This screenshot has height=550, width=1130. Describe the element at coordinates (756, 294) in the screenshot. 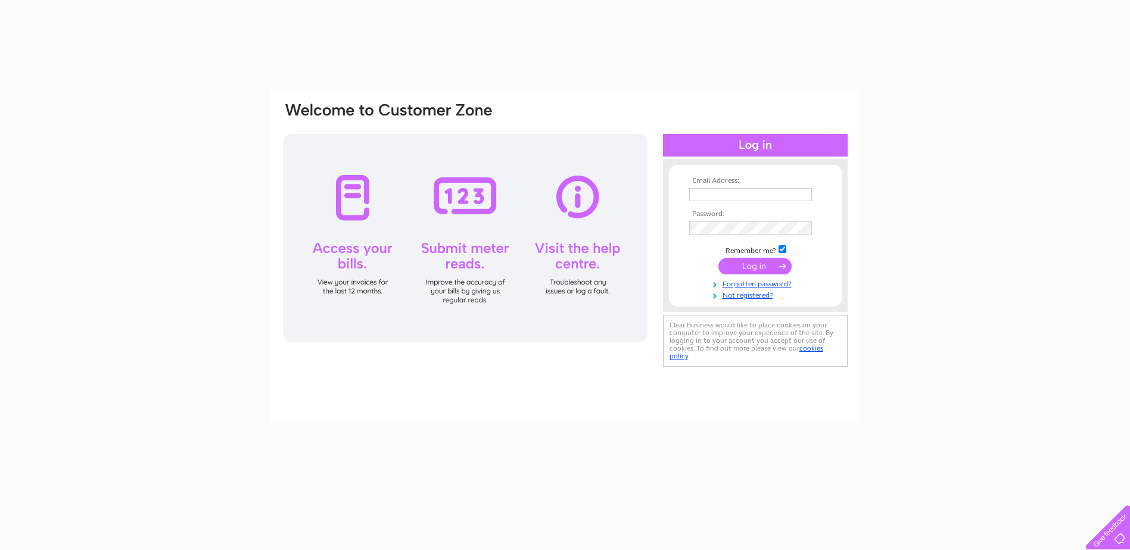

I see `a: Not registered?` at that location.